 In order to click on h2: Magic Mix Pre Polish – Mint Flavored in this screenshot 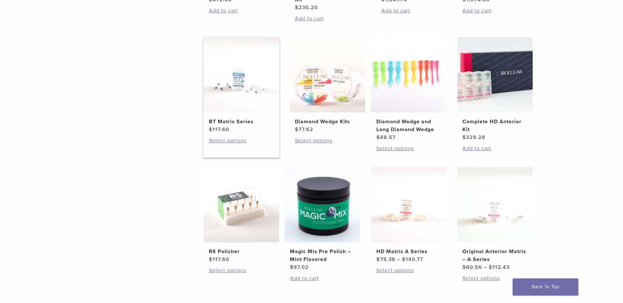, I will do `click(322, 256)`.